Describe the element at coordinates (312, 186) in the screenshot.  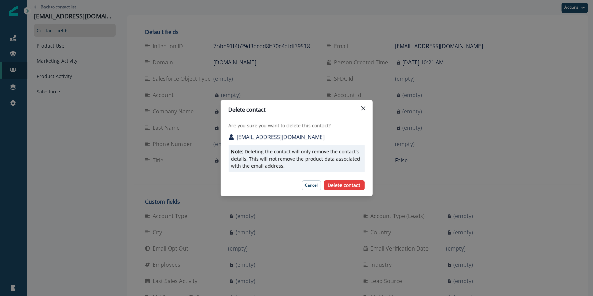
I see `button: Cancel` at that location.